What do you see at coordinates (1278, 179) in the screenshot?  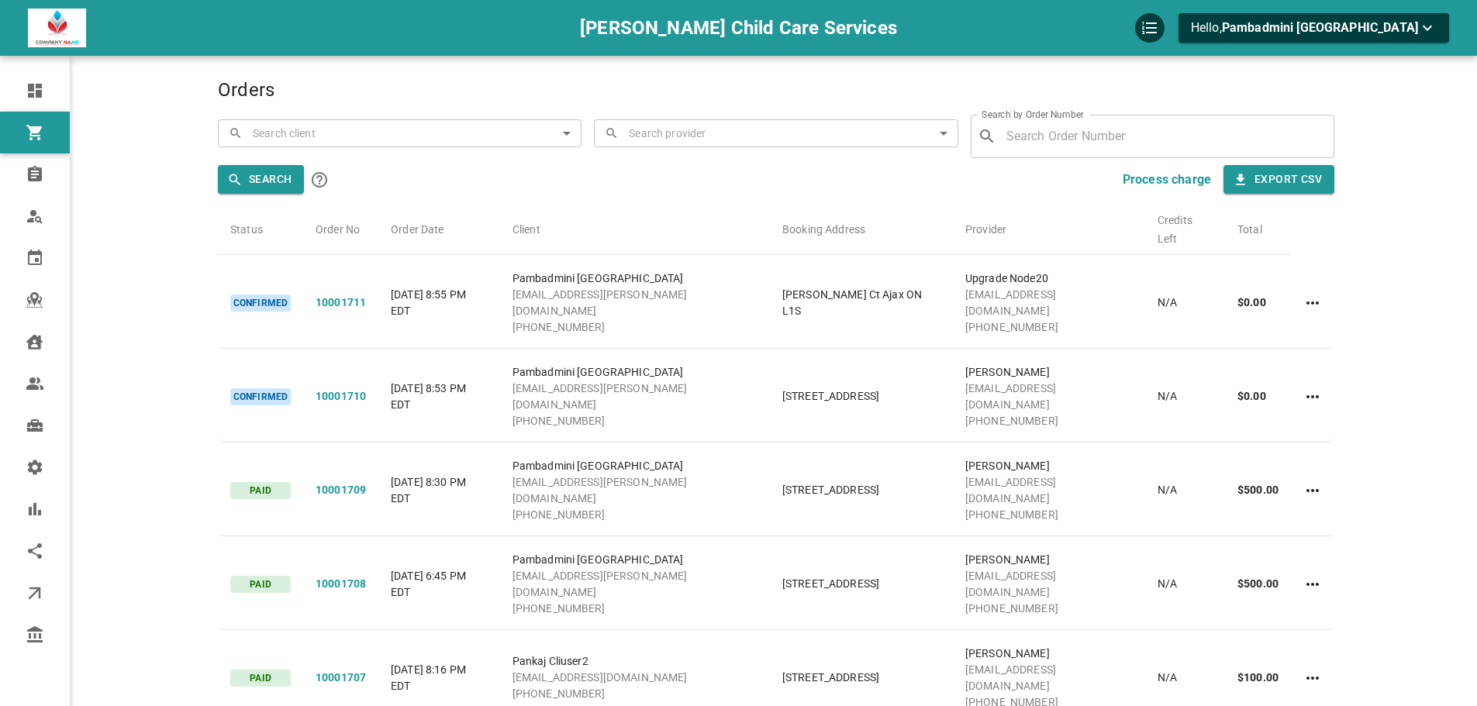 I see `button: Export CSV` at bounding box center [1278, 179].